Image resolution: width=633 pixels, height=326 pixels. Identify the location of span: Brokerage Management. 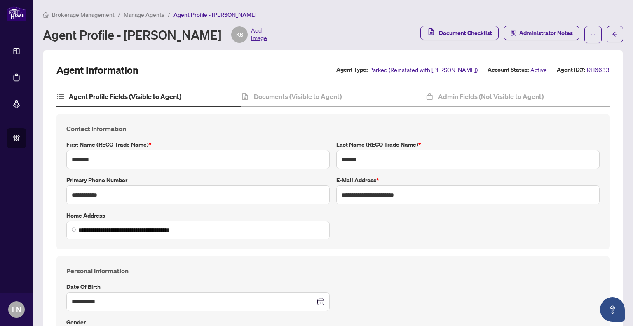
(83, 15).